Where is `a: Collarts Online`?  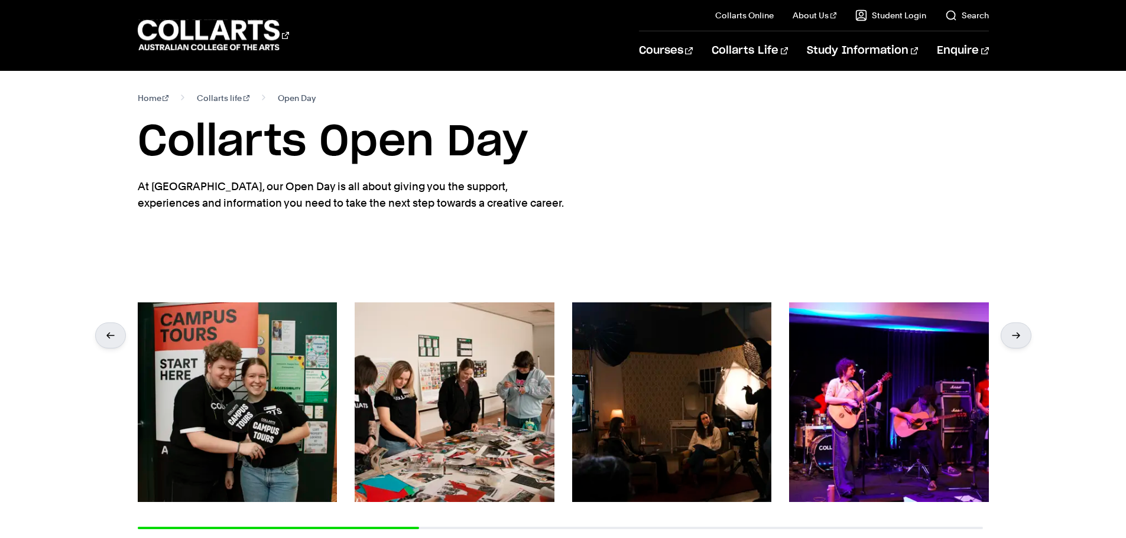 a: Collarts Online is located at coordinates (744, 15).